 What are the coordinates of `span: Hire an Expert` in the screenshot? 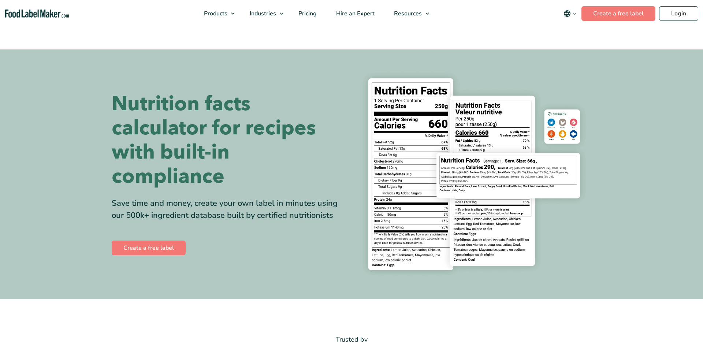 It's located at (354, 14).